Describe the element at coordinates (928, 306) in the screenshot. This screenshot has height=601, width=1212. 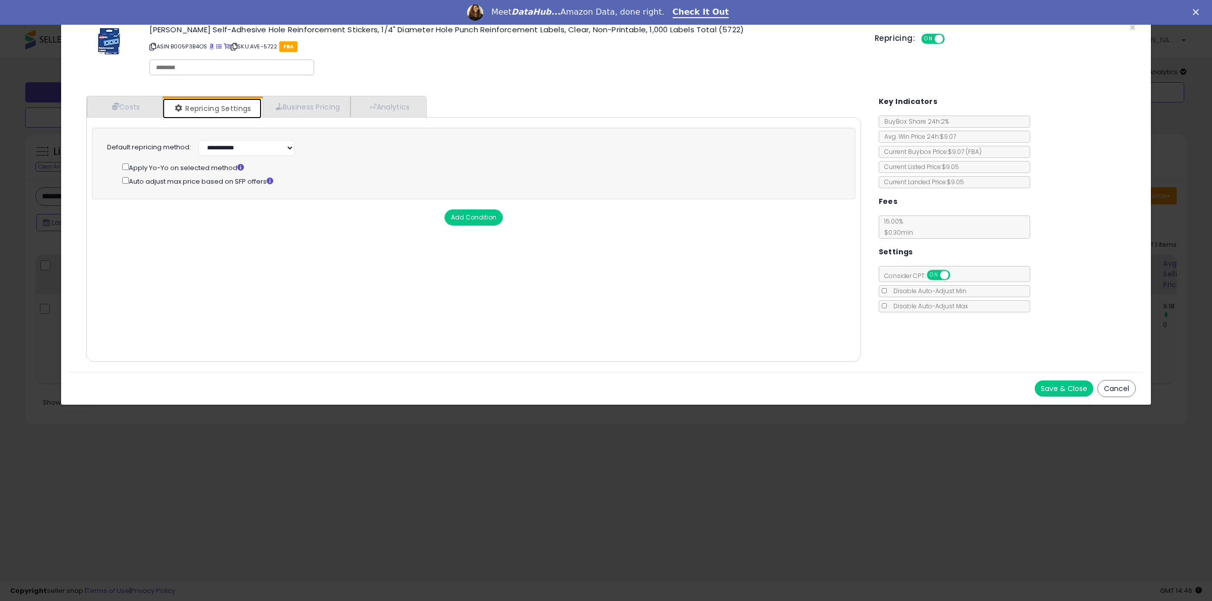
I see `span: Disable Auto-Adjust Max` at that location.